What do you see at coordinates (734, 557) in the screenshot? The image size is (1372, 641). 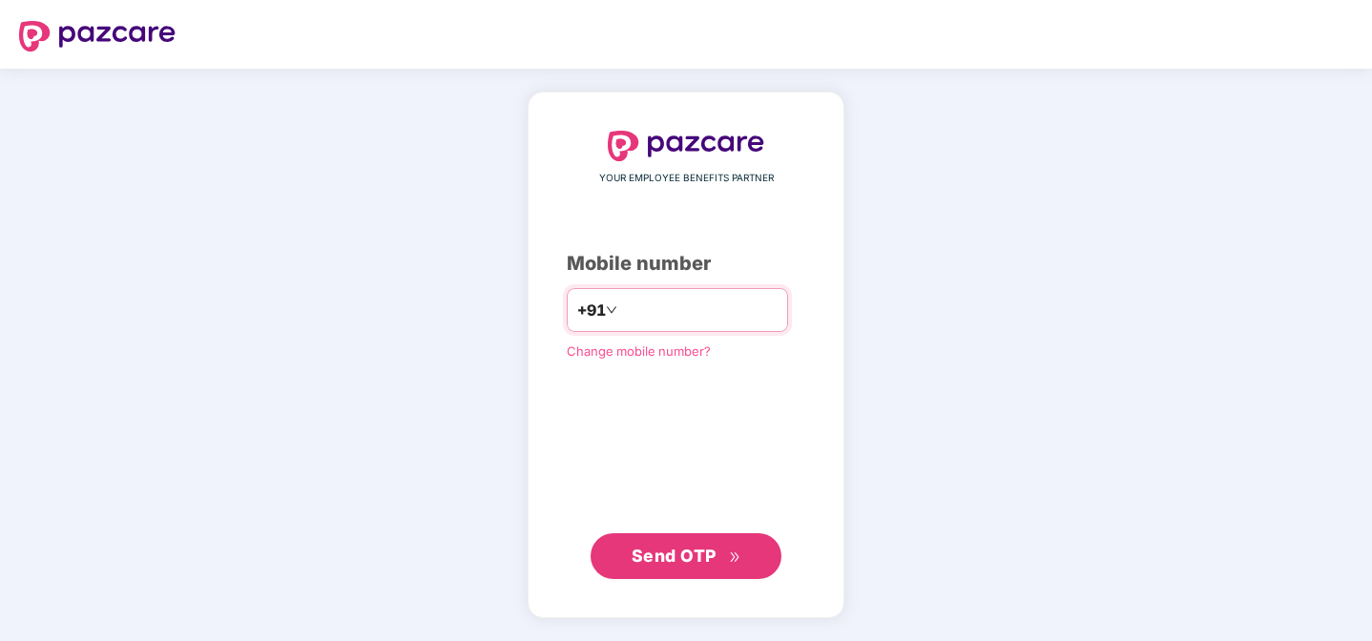 I see `span: double-right` at bounding box center [734, 557].